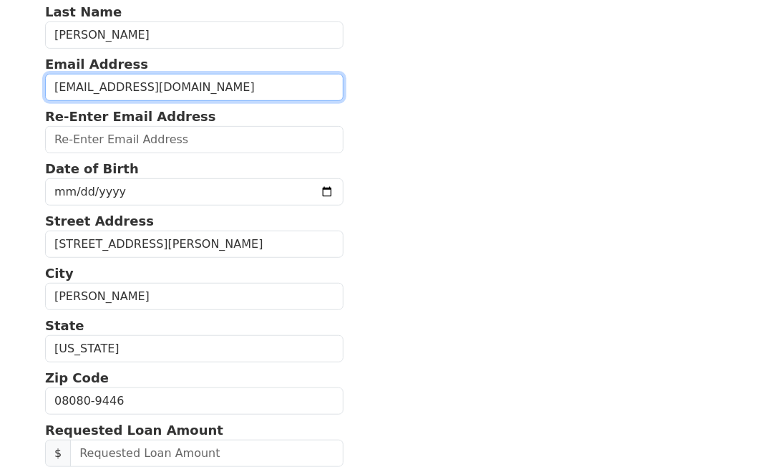 This screenshot has width=760, height=467. Describe the element at coordinates (77, 377) in the screenshot. I see `strong: Zip Code` at that location.